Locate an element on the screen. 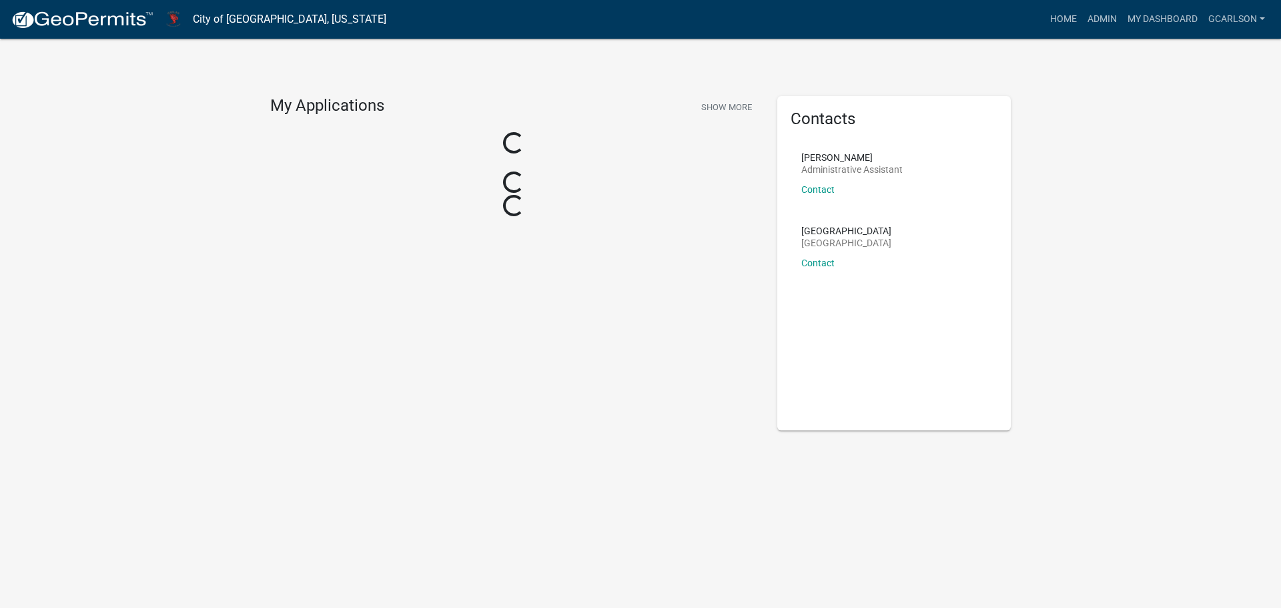 The image size is (1281, 608). a: Home is located at coordinates (1064, 19).